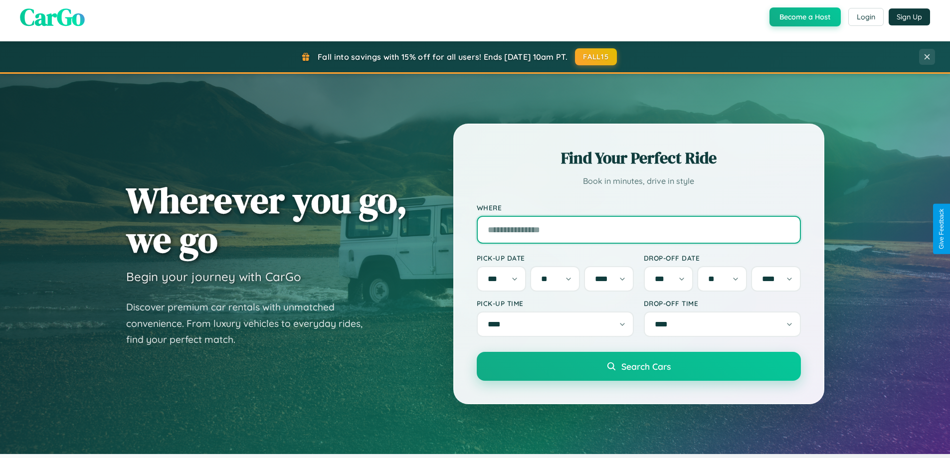 The width and height of the screenshot is (950, 458). Describe the element at coordinates (596, 57) in the screenshot. I see `button: FALL15` at that location.